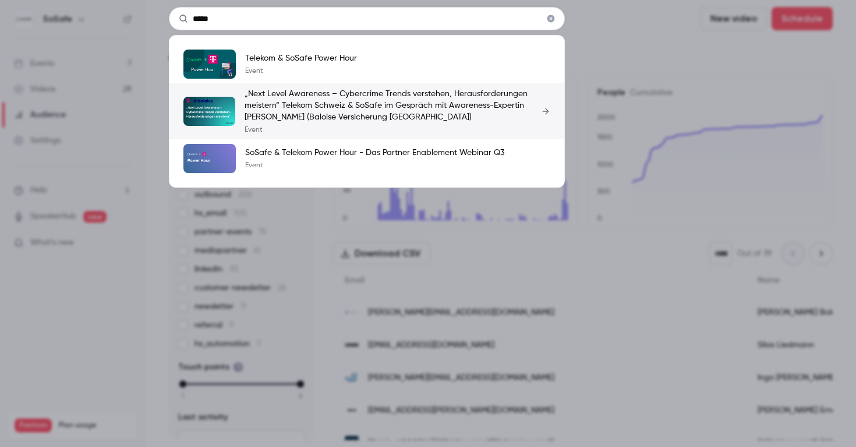 The image size is (856, 447). I want to click on p: „Next Level Awareness – Cybercrime Trends verstehen, Herausforderungen meistern“ Telekom Schweiz ..., so click(397, 105).